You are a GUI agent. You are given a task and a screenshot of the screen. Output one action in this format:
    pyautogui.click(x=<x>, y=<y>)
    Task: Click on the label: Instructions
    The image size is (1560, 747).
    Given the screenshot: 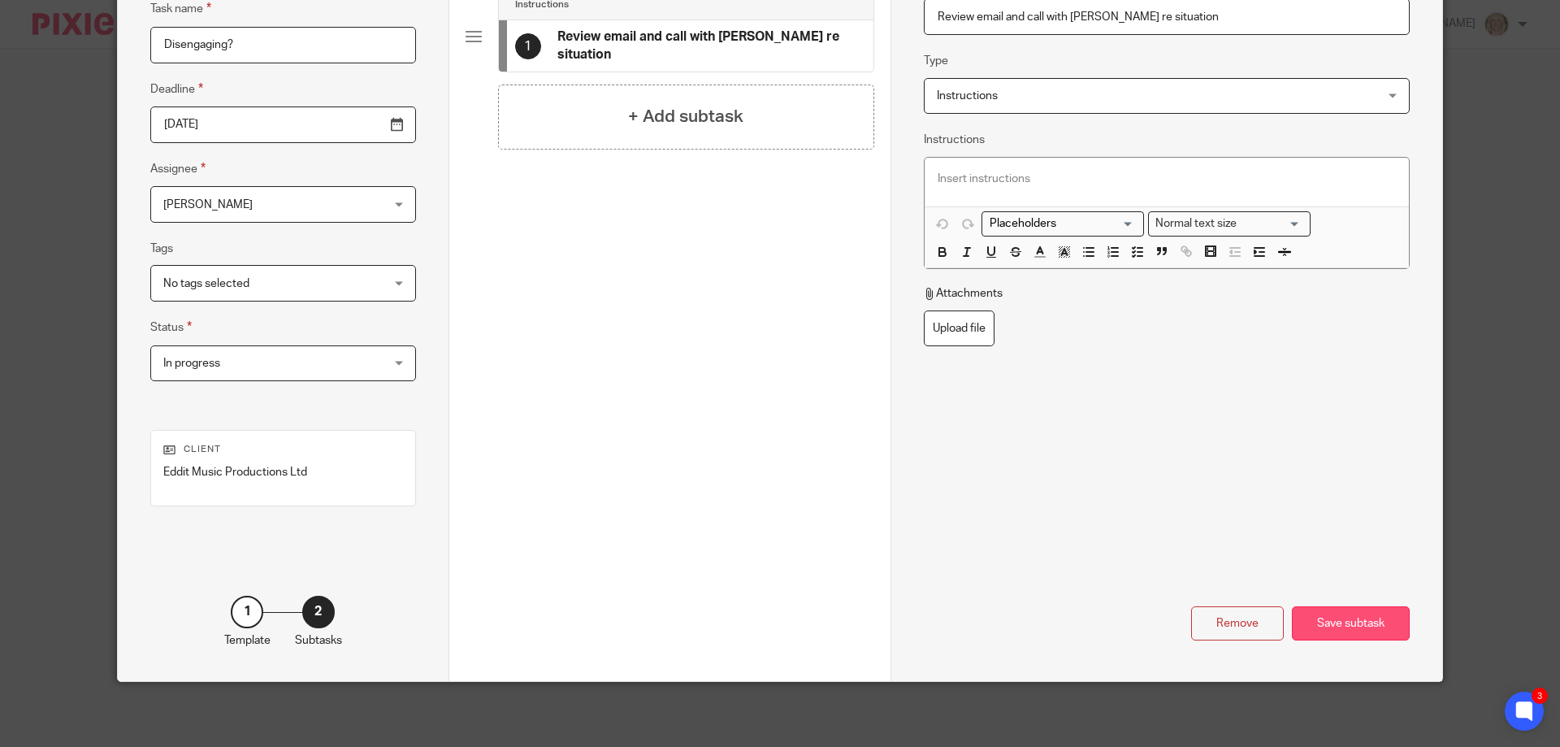 What is the action you would take?
    pyautogui.click(x=954, y=140)
    